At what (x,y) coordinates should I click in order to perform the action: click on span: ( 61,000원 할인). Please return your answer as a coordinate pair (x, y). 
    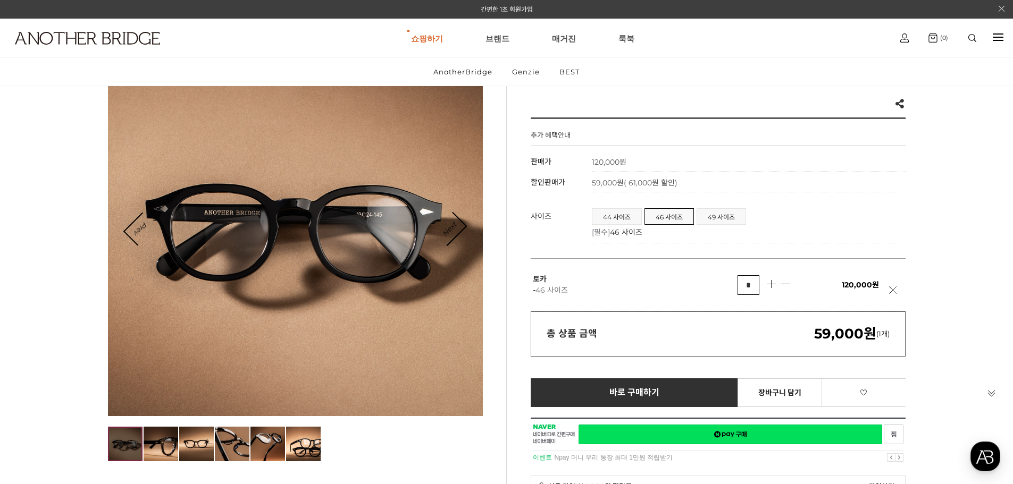
    Looking at the image, I should click on (650, 183).